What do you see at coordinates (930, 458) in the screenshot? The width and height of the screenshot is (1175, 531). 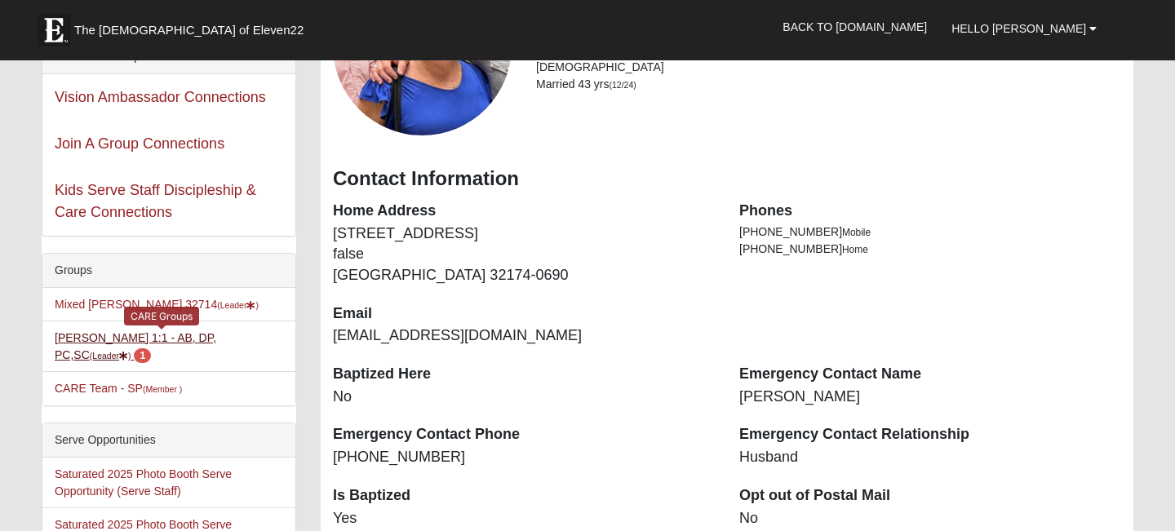 I see `dd: Husband` at bounding box center [930, 458].